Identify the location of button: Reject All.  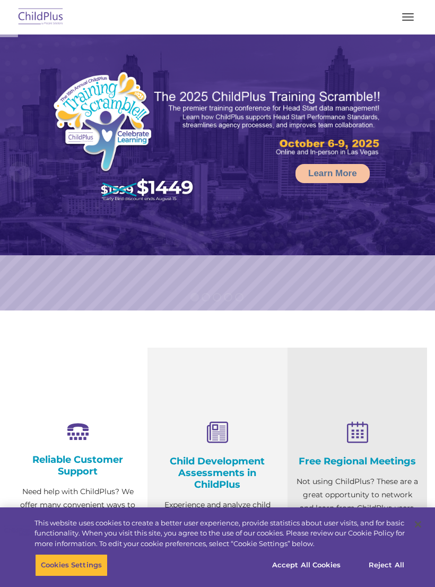
(386, 565).